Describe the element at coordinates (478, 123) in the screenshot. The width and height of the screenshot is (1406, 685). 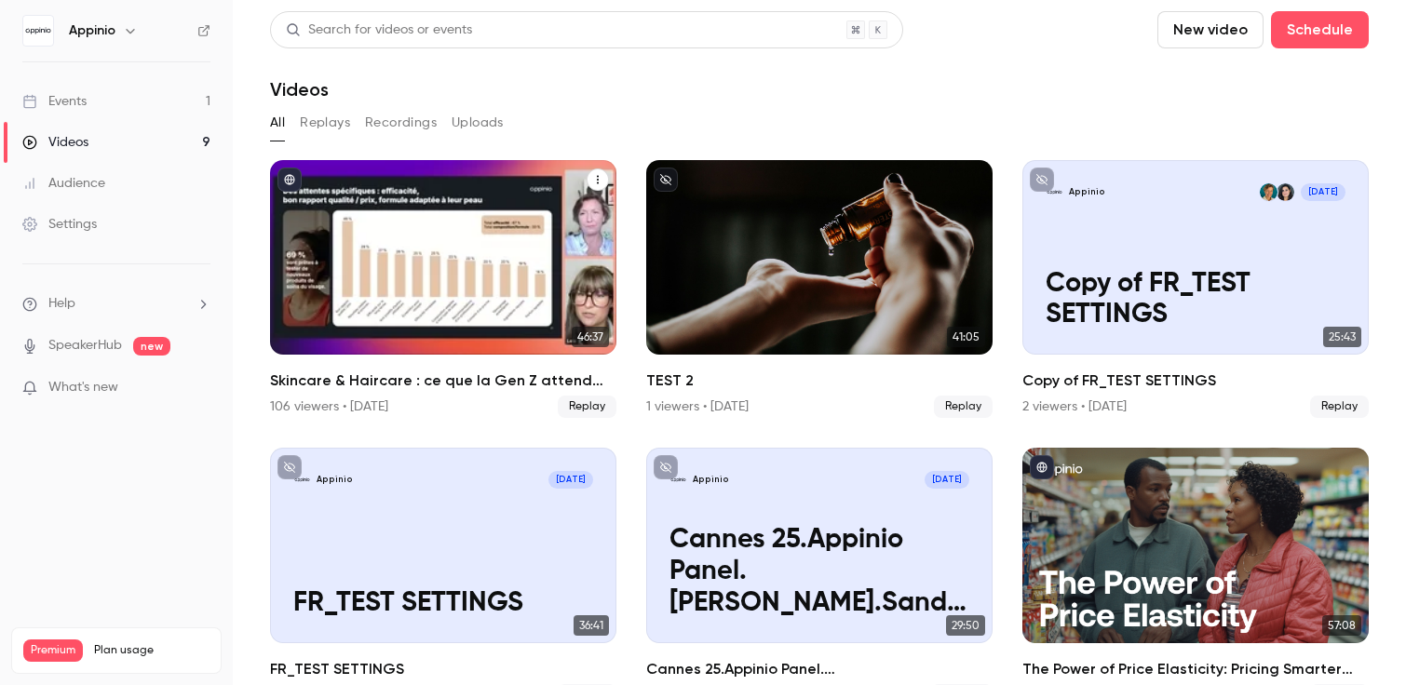
I see `button: Uploads` at that location.